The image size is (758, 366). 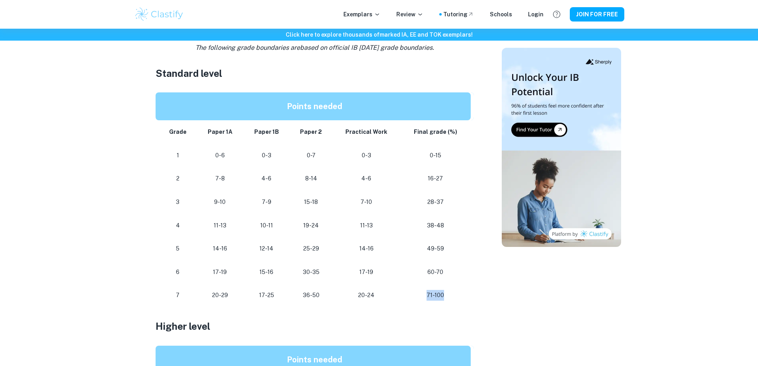 What do you see at coordinates (266, 295) in the screenshot?
I see `p: 17-25` at bounding box center [266, 295].